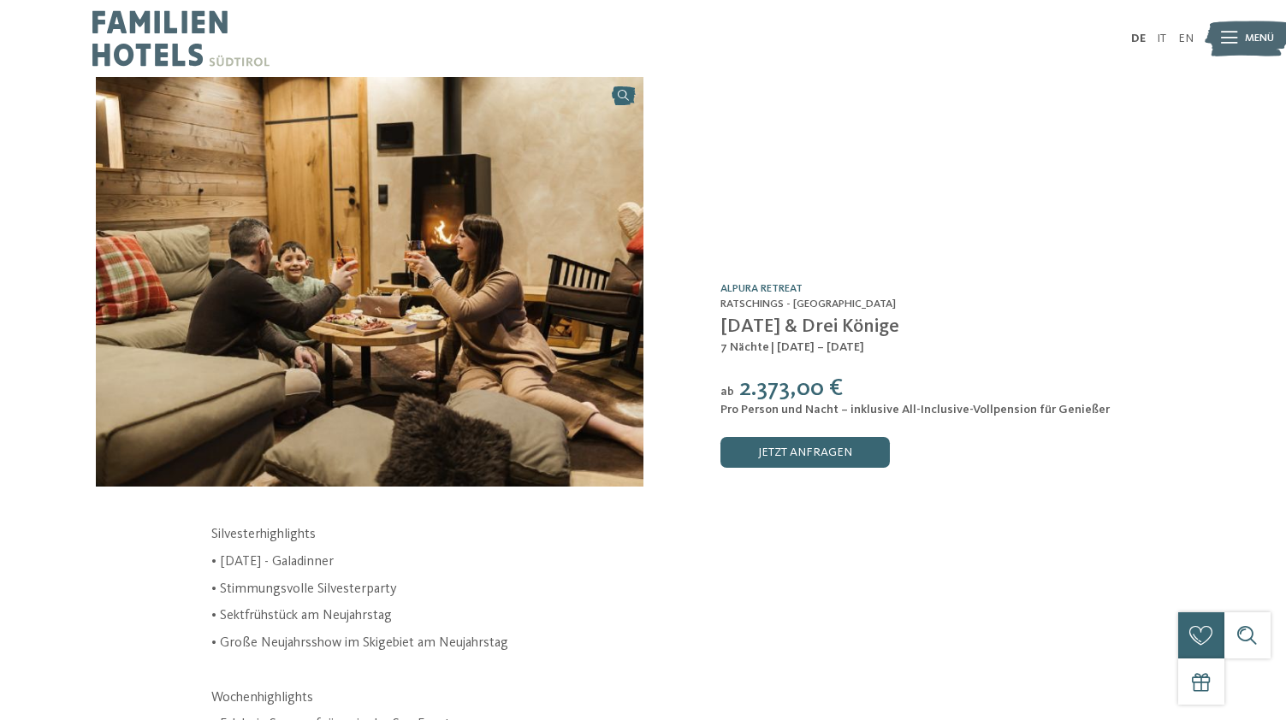 This screenshot has width=1286, height=720. Describe the element at coordinates (727, 392) in the screenshot. I see `span: ab` at that location.